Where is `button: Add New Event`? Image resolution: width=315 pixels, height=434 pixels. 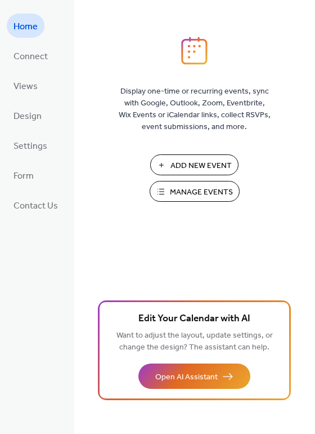 button: Add New Event is located at coordinates (194, 164).